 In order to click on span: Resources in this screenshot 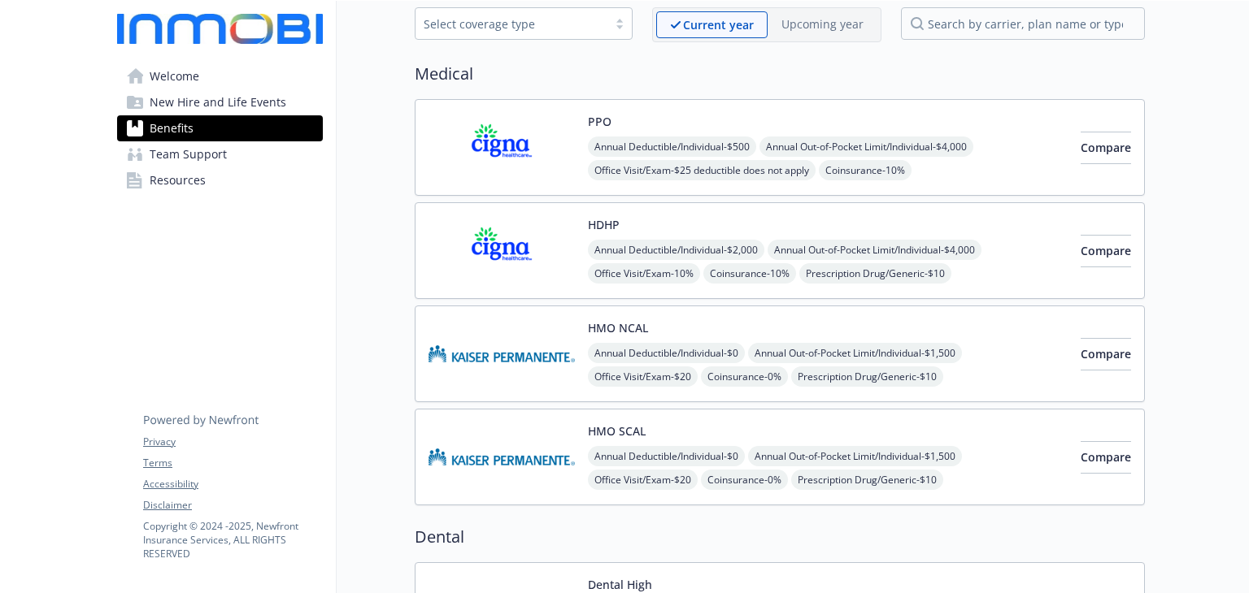, I will do `click(177, 180)`.